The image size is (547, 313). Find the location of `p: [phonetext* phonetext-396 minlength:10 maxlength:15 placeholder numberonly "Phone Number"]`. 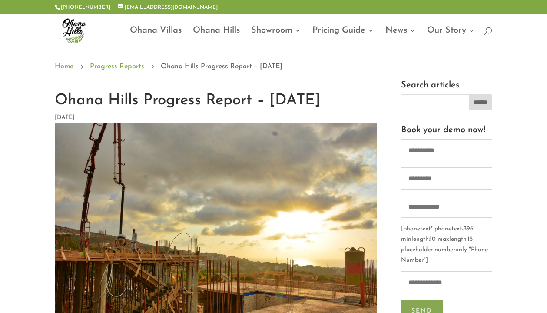

p: [phonetext* phonetext-396 minlength:10 maxlength:15 placeholder numberonly "Phone Number"] is located at coordinates (447, 247).